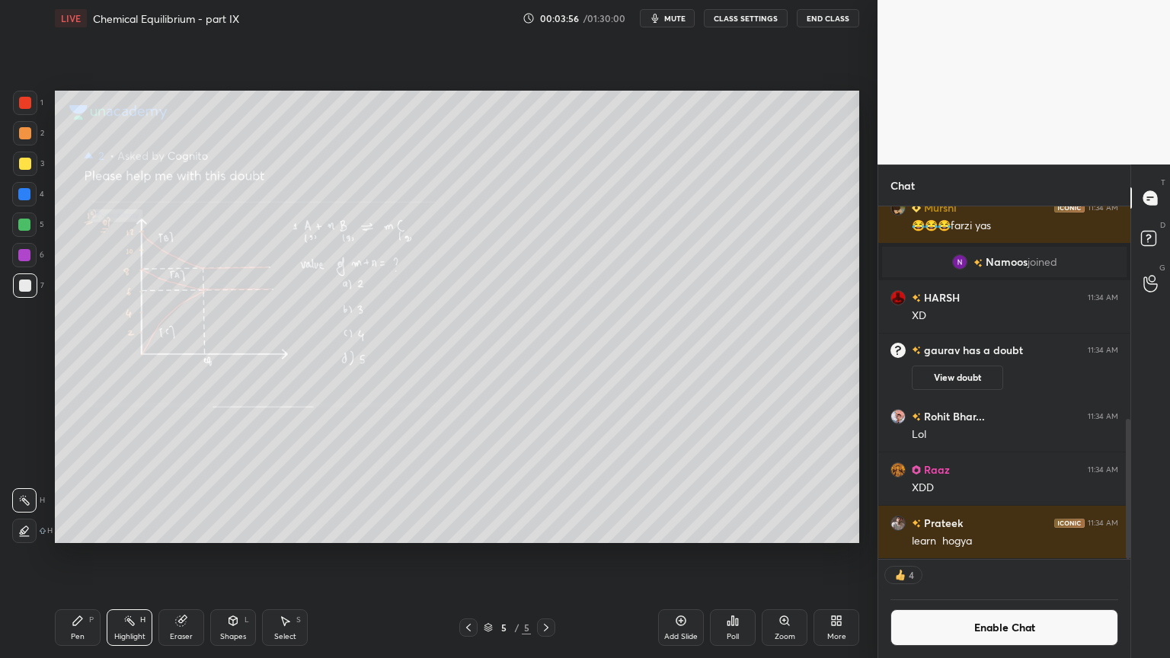  What do you see at coordinates (247, 620) in the screenshot?
I see `div: L` at bounding box center [247, 620].